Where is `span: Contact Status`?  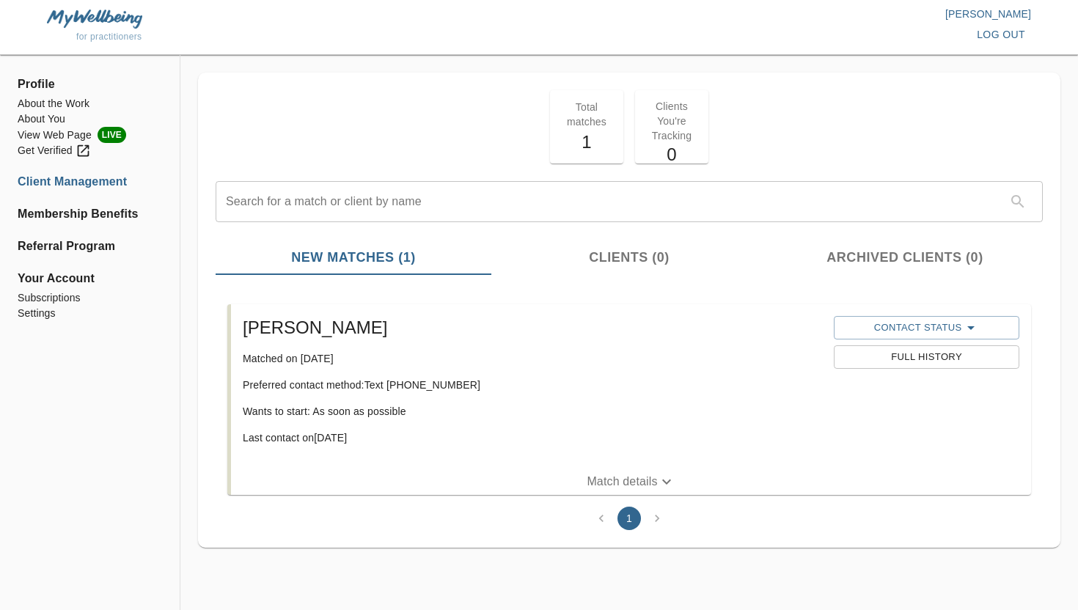 span: Contact Status is located at coordinates (926, 328).